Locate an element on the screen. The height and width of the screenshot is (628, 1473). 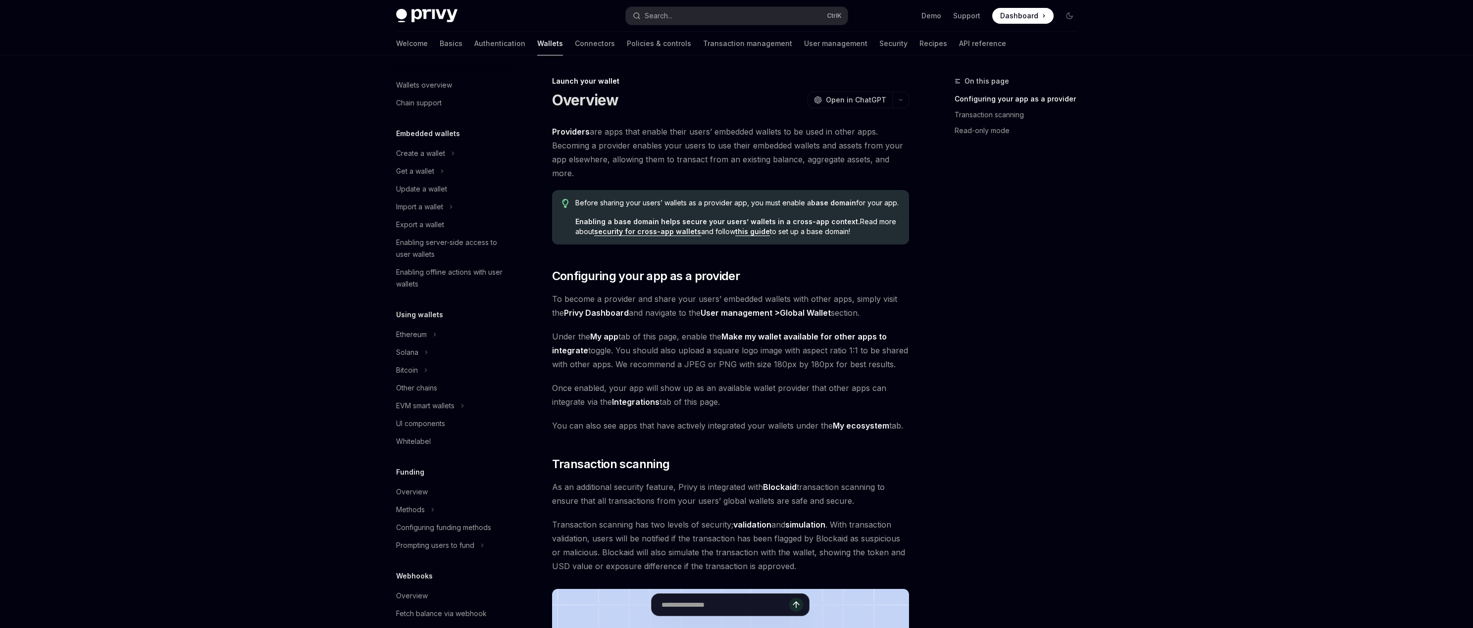
a: Wallets overview is located at coordinates (451, 85).